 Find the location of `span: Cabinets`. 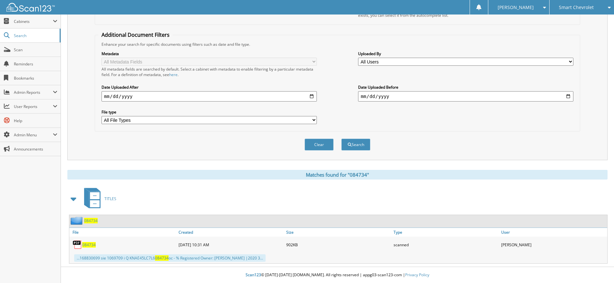

span: Cabinets is located at coordinates (33, 21).